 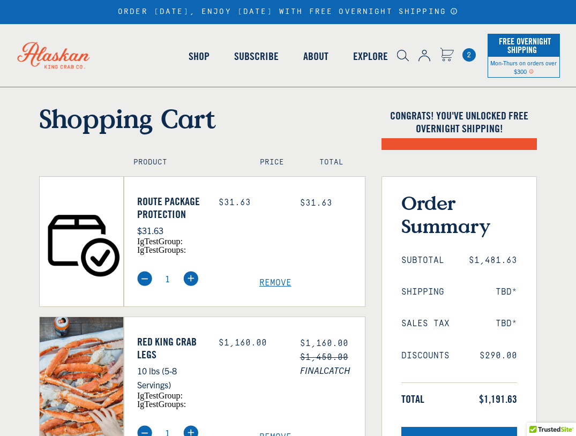 I want to click on span: Total, so click(x=413, y=399).